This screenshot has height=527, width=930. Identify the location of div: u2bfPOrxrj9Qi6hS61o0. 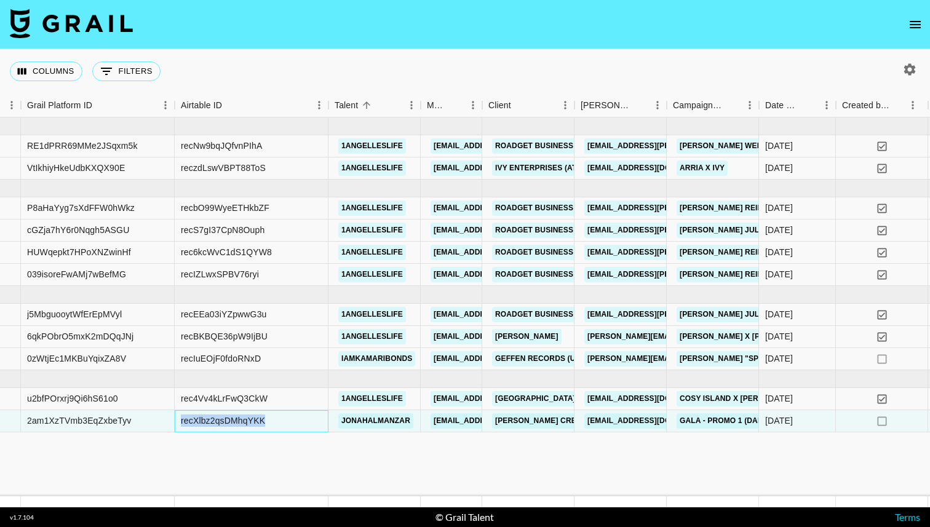
(73, 399).